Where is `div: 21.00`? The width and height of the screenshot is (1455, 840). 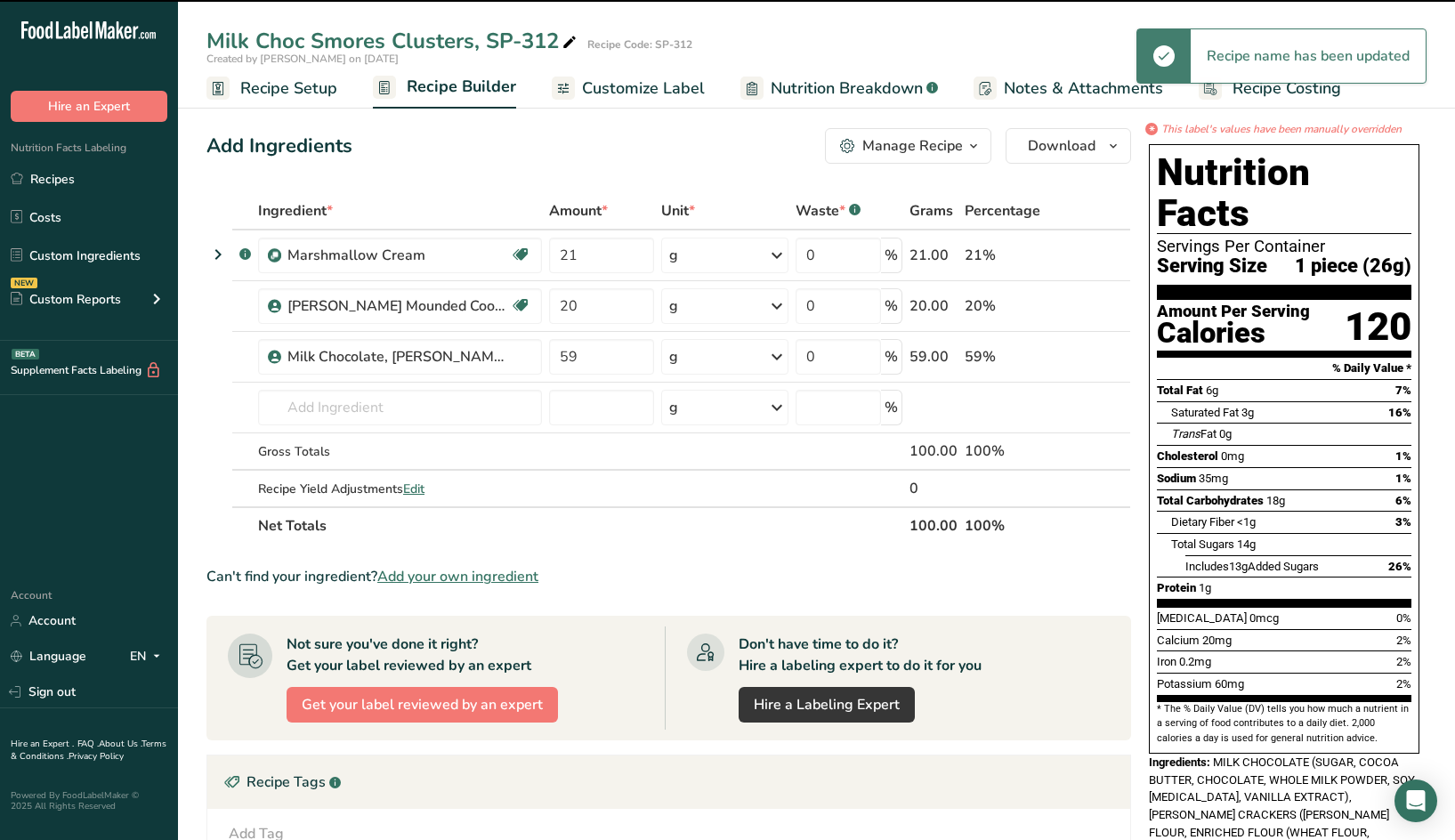 div: 21.00 is located at coordinates (933, 255).